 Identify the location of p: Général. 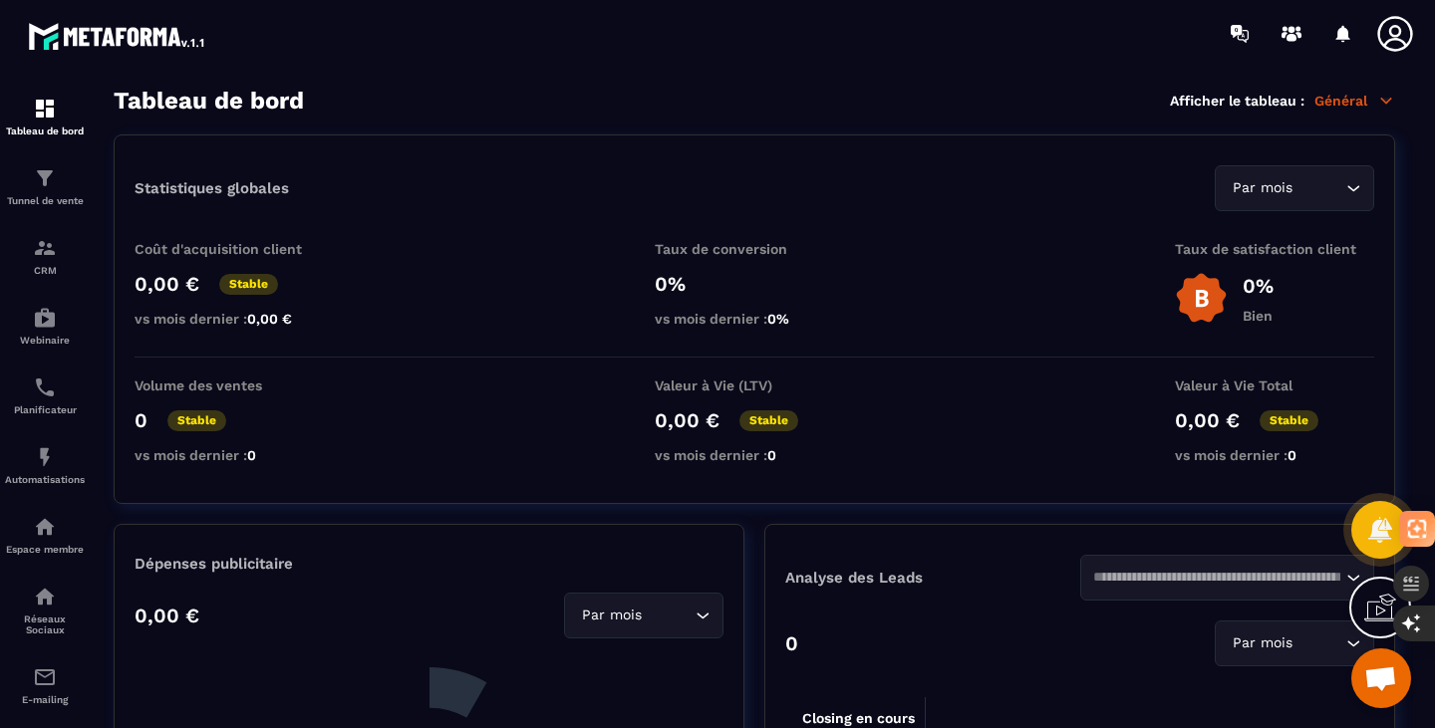
(1354, 101).